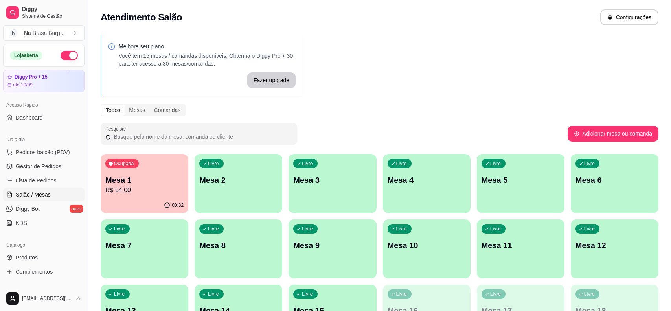 This screenshot has height=311, width=671. What do you see at coordinates (28, 209) in the screenshot?
I see `span: Diggy Bot` at bounding box center [28, 209].